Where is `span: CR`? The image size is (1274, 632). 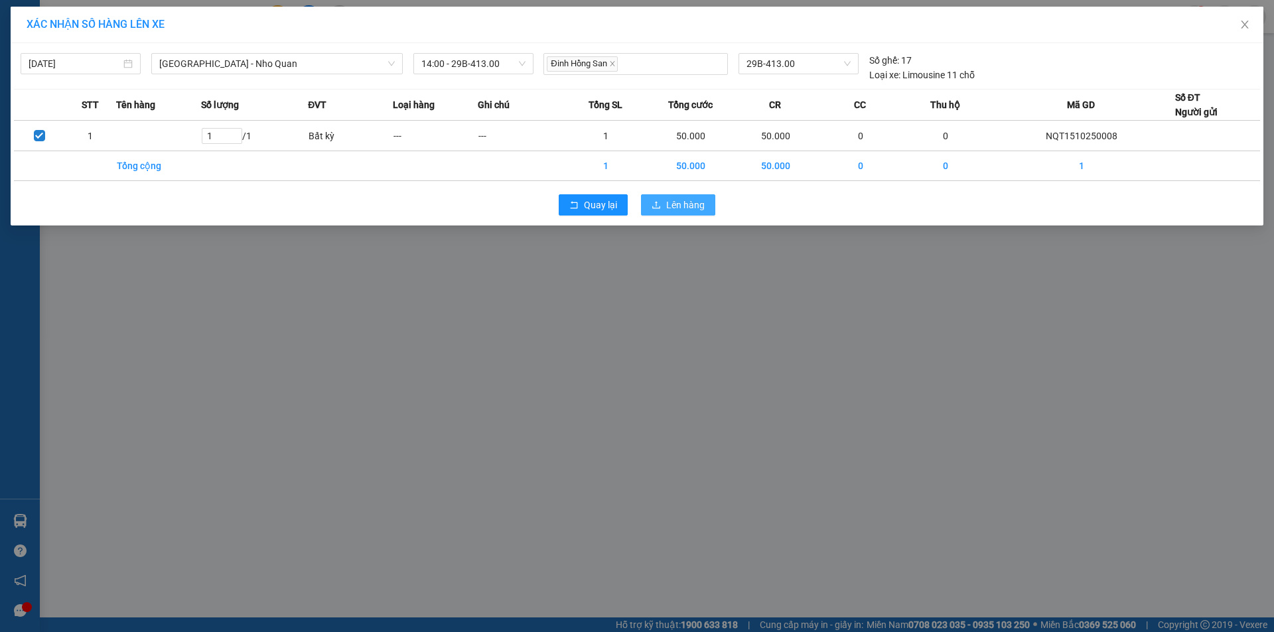
span: CR is located at coordinates (775, 105).